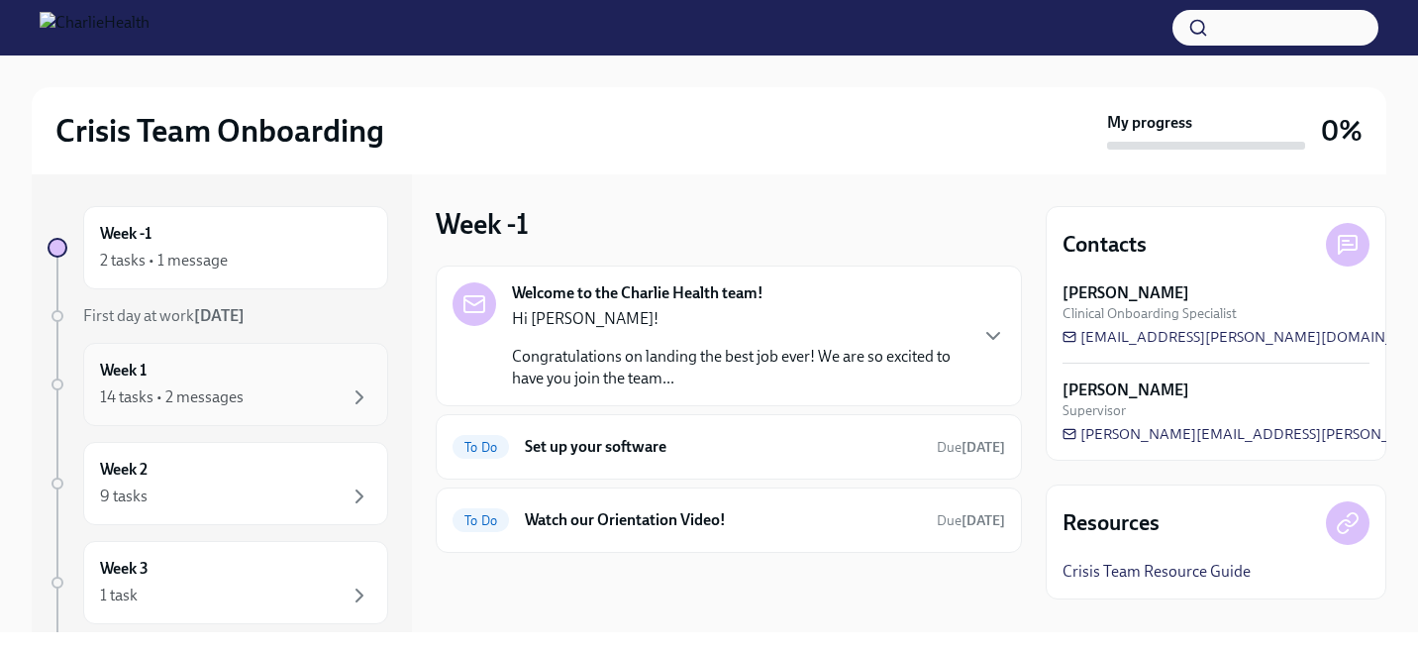 This screenshot has width=1418, height=654. I want to click on h6: Week 2, so click(124, 469).